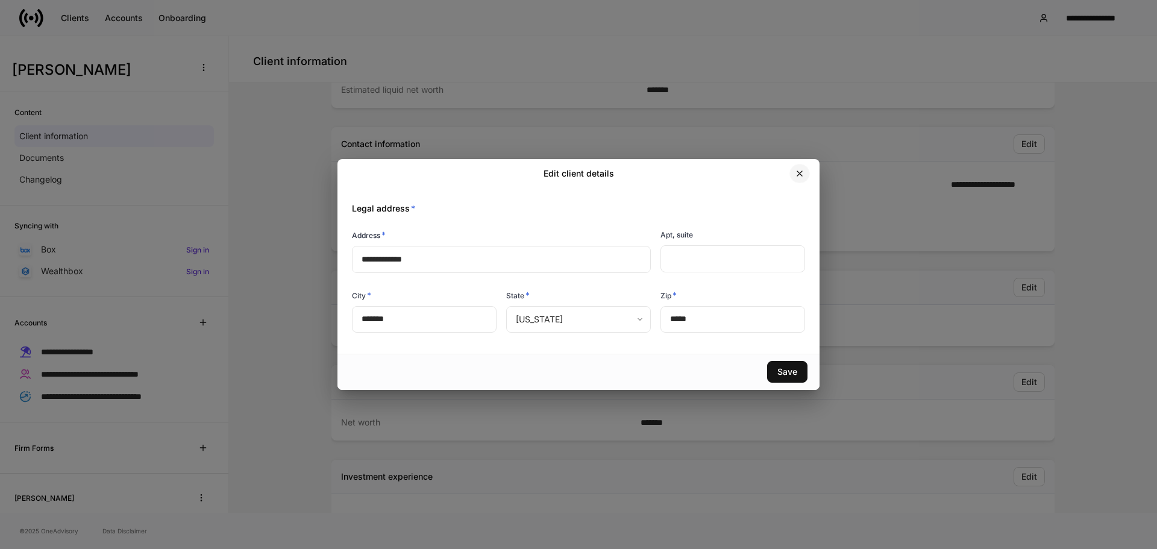 Image resolution: width=1157 pixels, height=549 pixels. What do you see at coordinates (677, 234) in the screenshot?
I see `h6: Apt, suite` at bounding box center [677, 234].